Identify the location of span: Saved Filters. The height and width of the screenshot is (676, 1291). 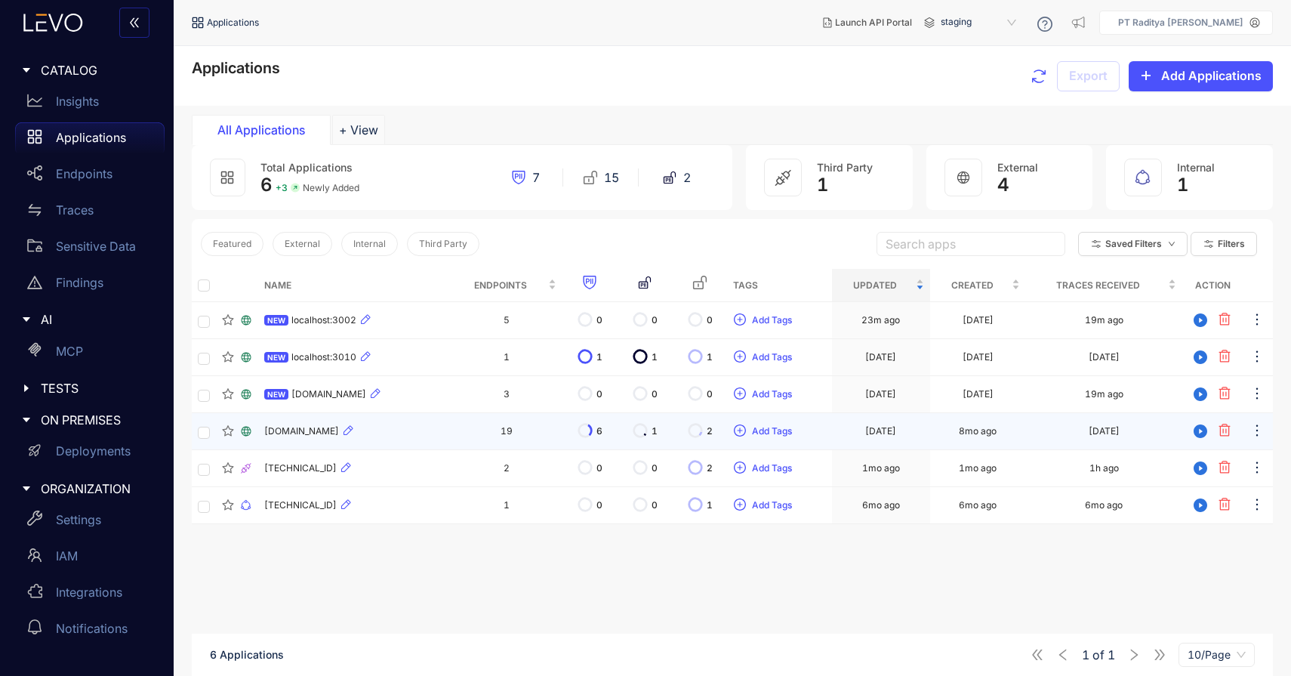
(1133, 244).